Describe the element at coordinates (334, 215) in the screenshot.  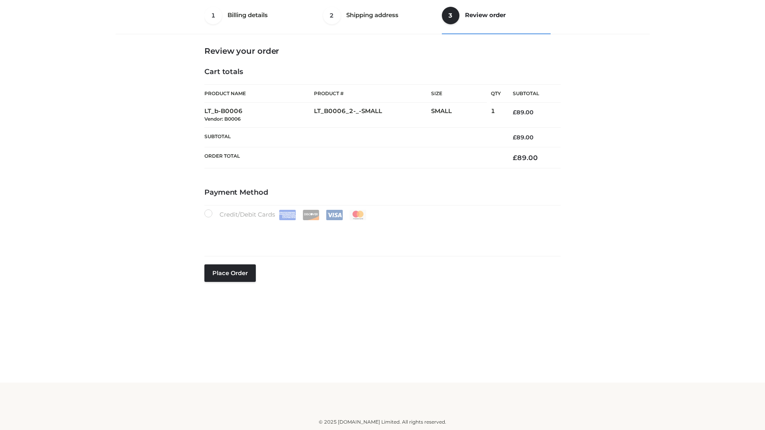
I see `img: Visa` at that location.